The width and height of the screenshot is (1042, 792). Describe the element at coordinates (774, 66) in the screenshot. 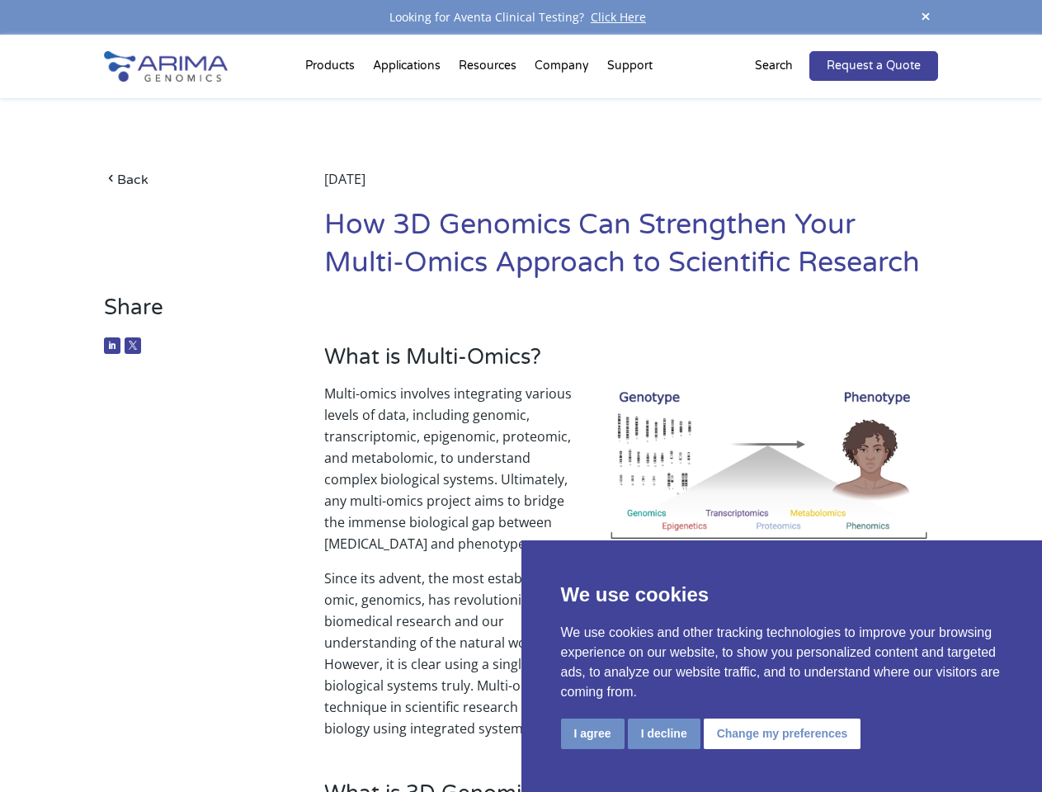

I see `p: Search` at that location.